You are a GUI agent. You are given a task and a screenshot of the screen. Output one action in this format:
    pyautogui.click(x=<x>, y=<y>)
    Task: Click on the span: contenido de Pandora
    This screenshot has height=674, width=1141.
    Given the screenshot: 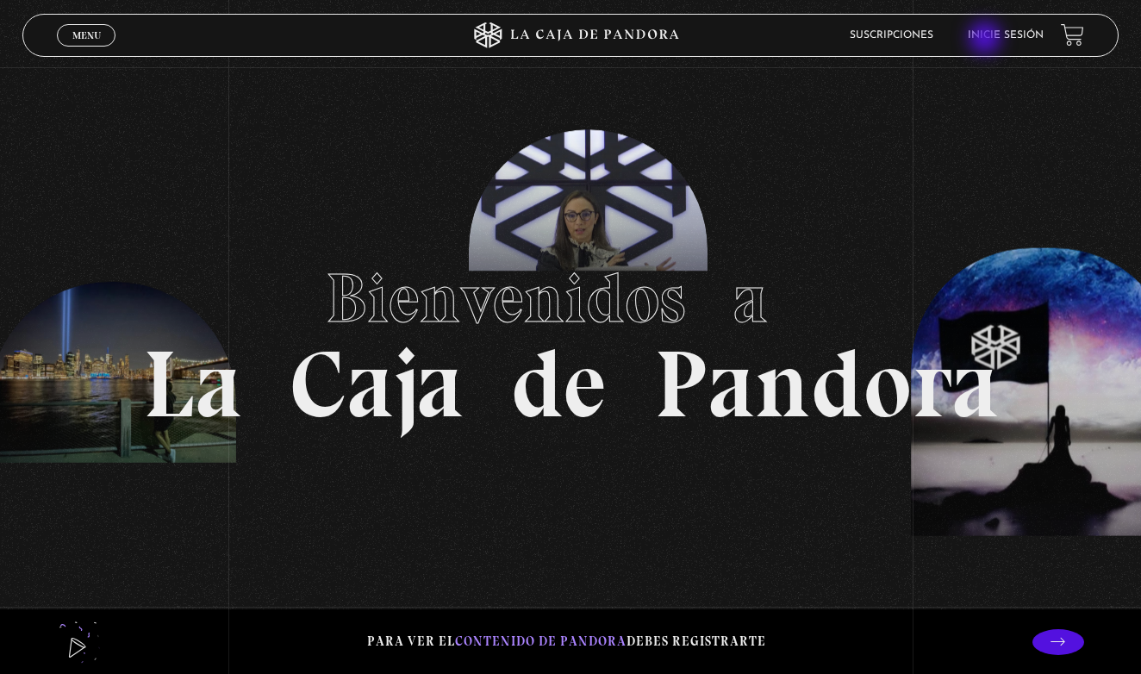 What is the action you would take?
    pyautogui.click(x=540, y=641)
    